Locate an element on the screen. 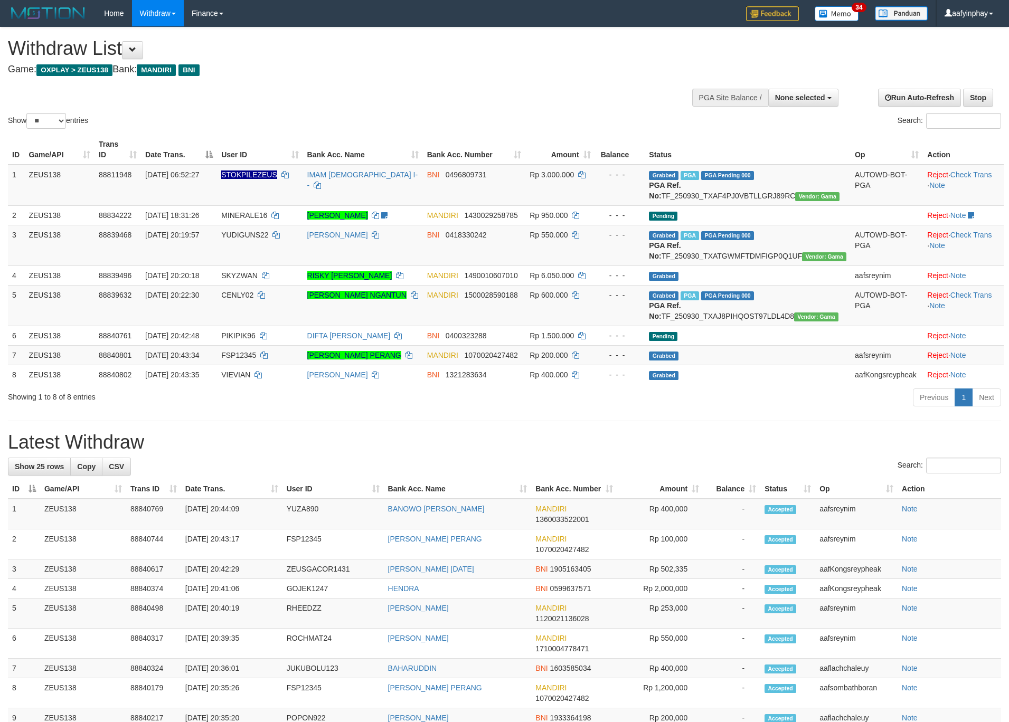 This screenshot has width=1009, height=722. span: Vendor URL: https://trx31.1velocity.biz is located at coordinates (816, 317).